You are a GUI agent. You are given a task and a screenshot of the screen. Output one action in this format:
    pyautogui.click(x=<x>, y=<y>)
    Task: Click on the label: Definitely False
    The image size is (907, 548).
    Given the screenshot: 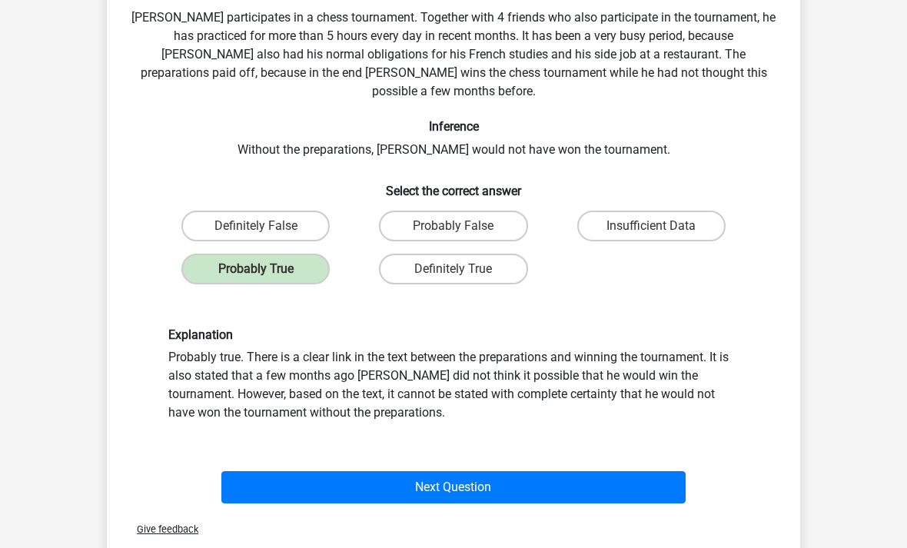 What is the action you would take?
    pyautogui.click(x=255, y=227)
    